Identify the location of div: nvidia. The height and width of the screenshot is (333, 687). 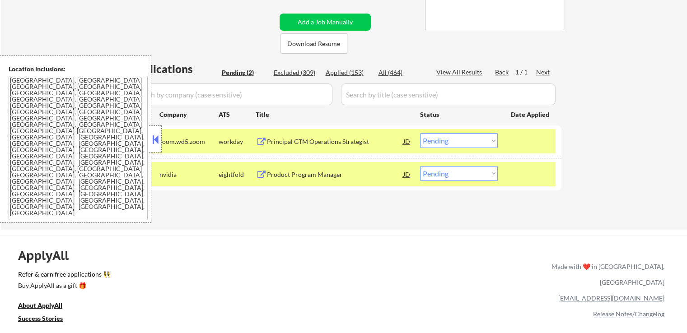
(189, 175).